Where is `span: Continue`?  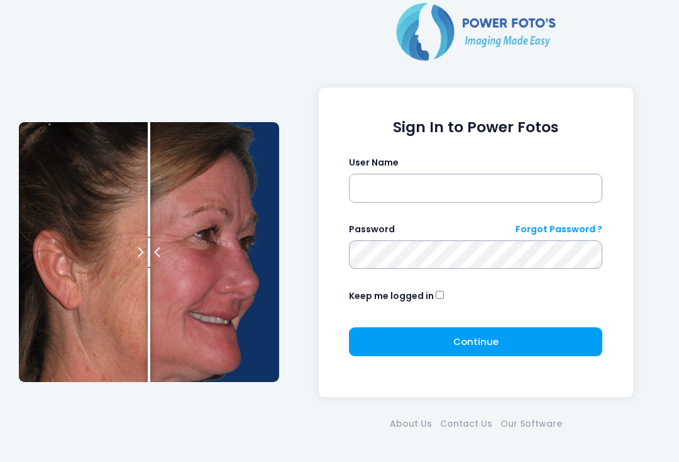
span: Continue is located at coordinates (476, 341).